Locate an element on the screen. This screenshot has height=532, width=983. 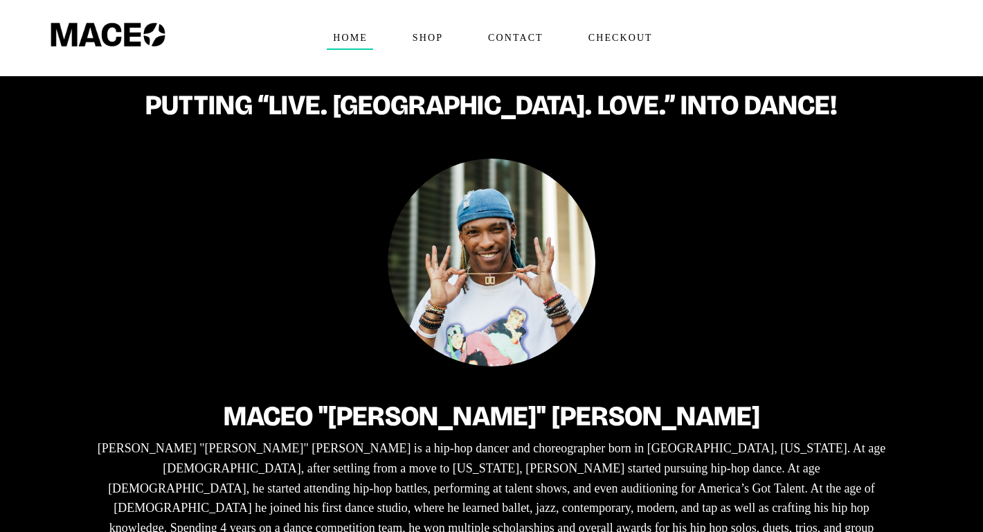
img: Maceo Harrison is located at coordinates (492, 262).